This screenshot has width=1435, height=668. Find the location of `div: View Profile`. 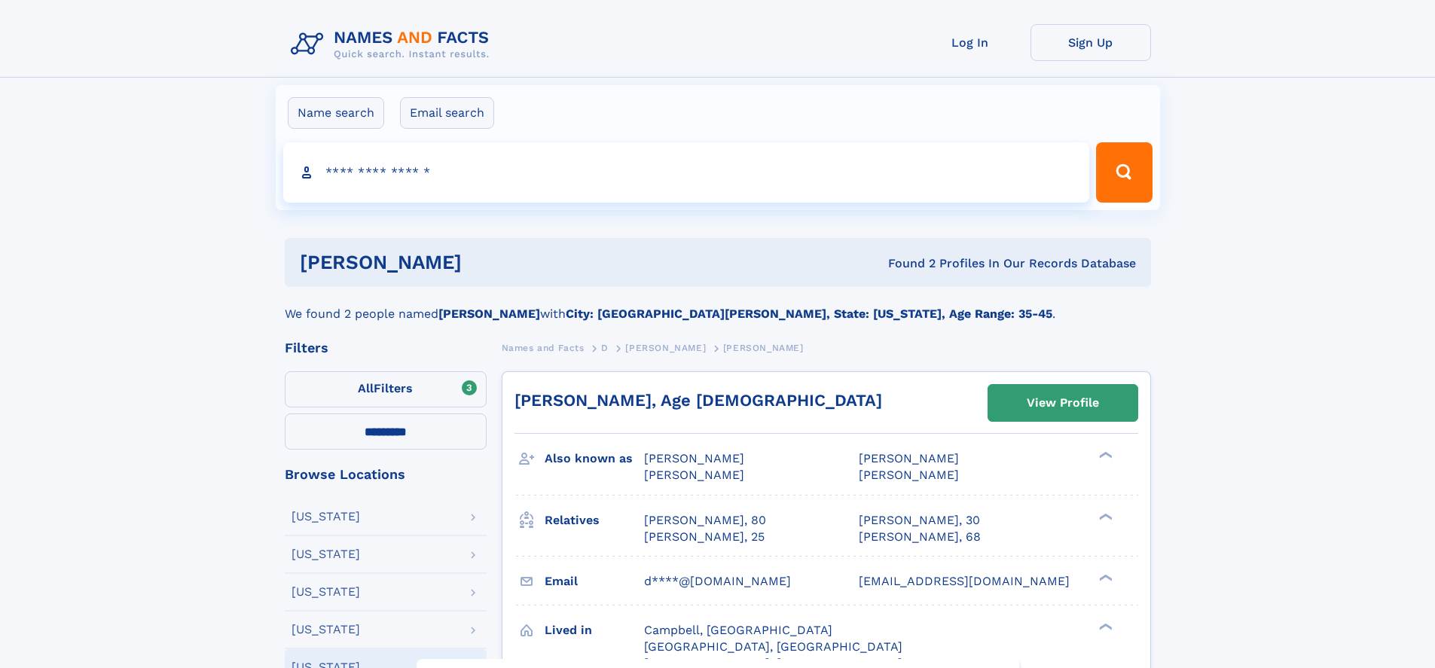

div: View Profile is located at coordinates (1063, 403).